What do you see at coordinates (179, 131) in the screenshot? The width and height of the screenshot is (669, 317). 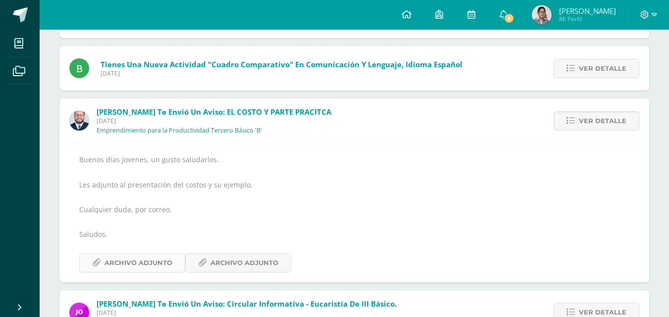 I see `p: Emprendimiento para la Productividad Tercero Básico 'B'` at bounding box center [179, 131].